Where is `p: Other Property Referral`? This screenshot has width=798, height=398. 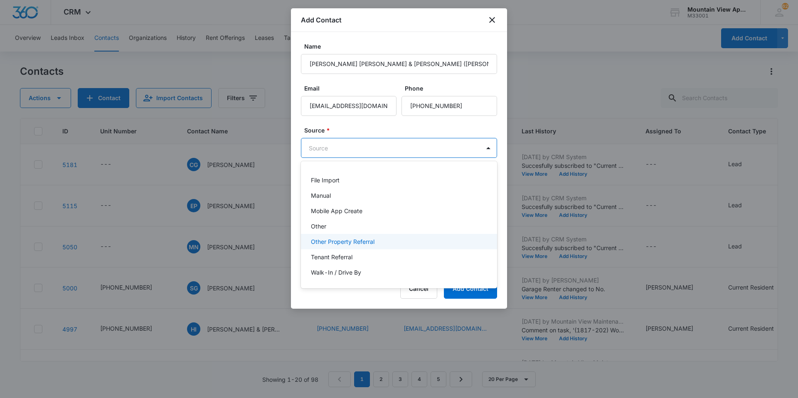
p: Other Property Referral is located at coordinates (342, 241).